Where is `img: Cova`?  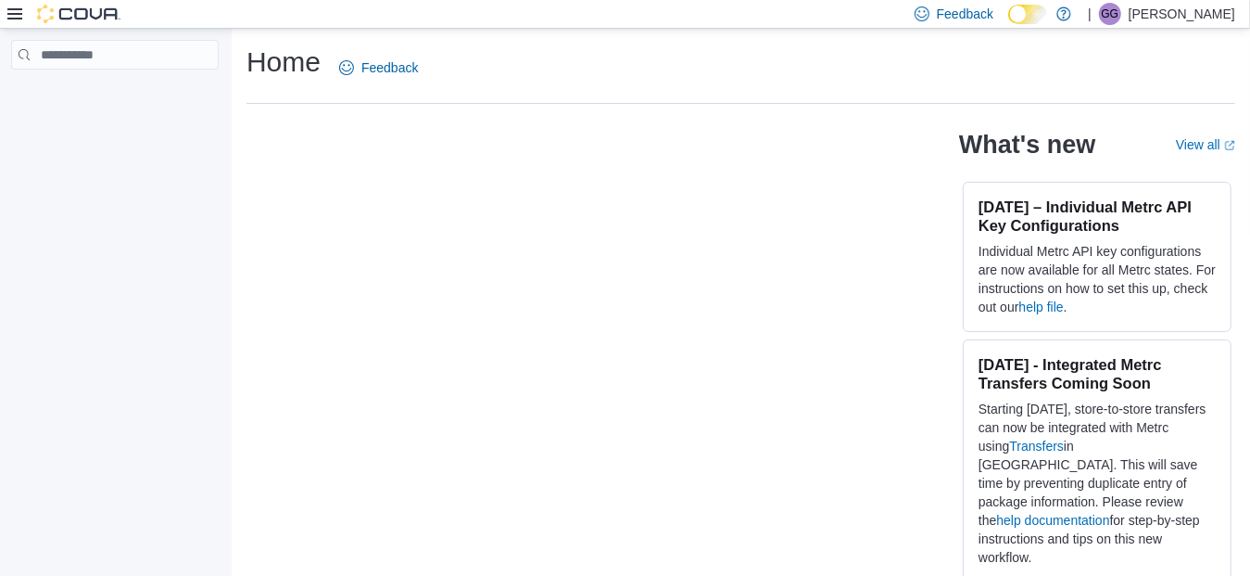
img: Cova is located at coordinates (79, 14).